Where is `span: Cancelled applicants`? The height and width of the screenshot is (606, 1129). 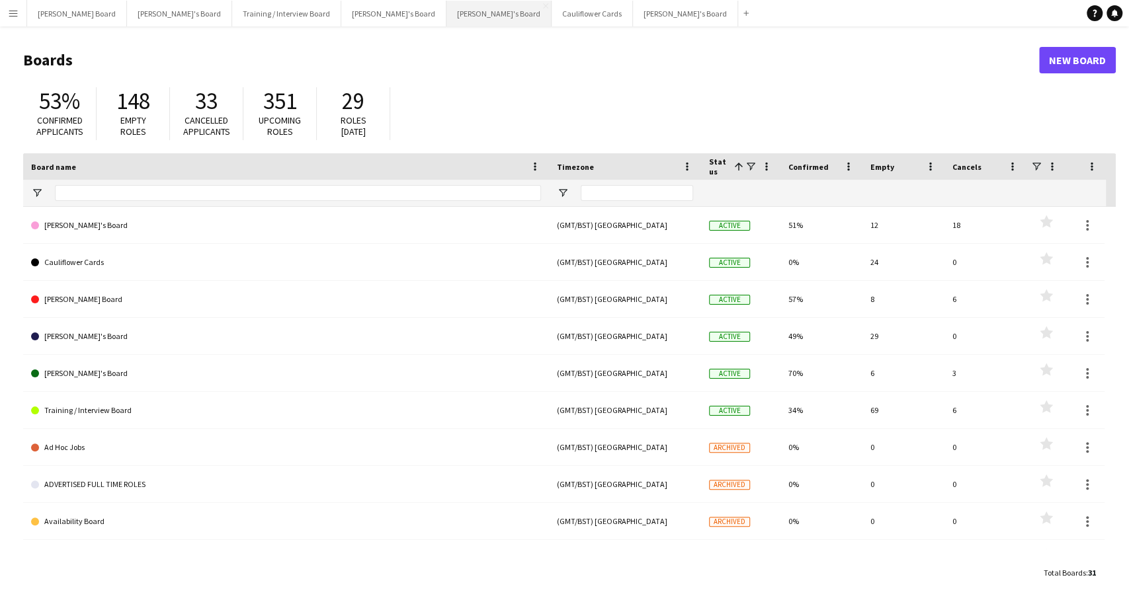 span: Cancelled applicants is located at coordinates (206, 126).